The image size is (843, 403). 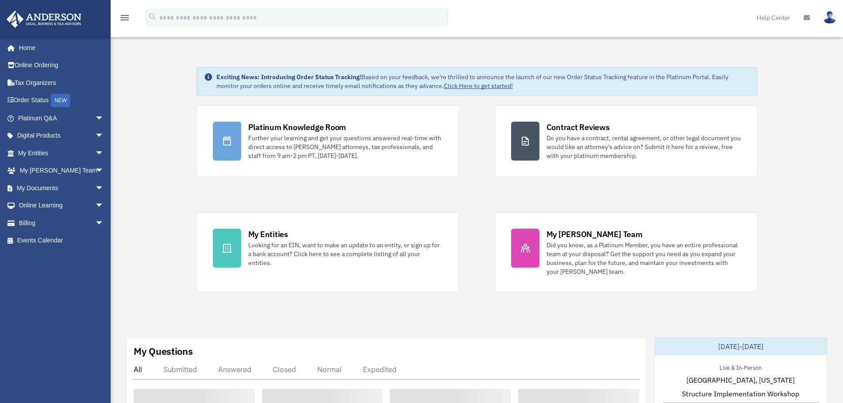 I want to click on a: menu, so click(x=125, y=19).